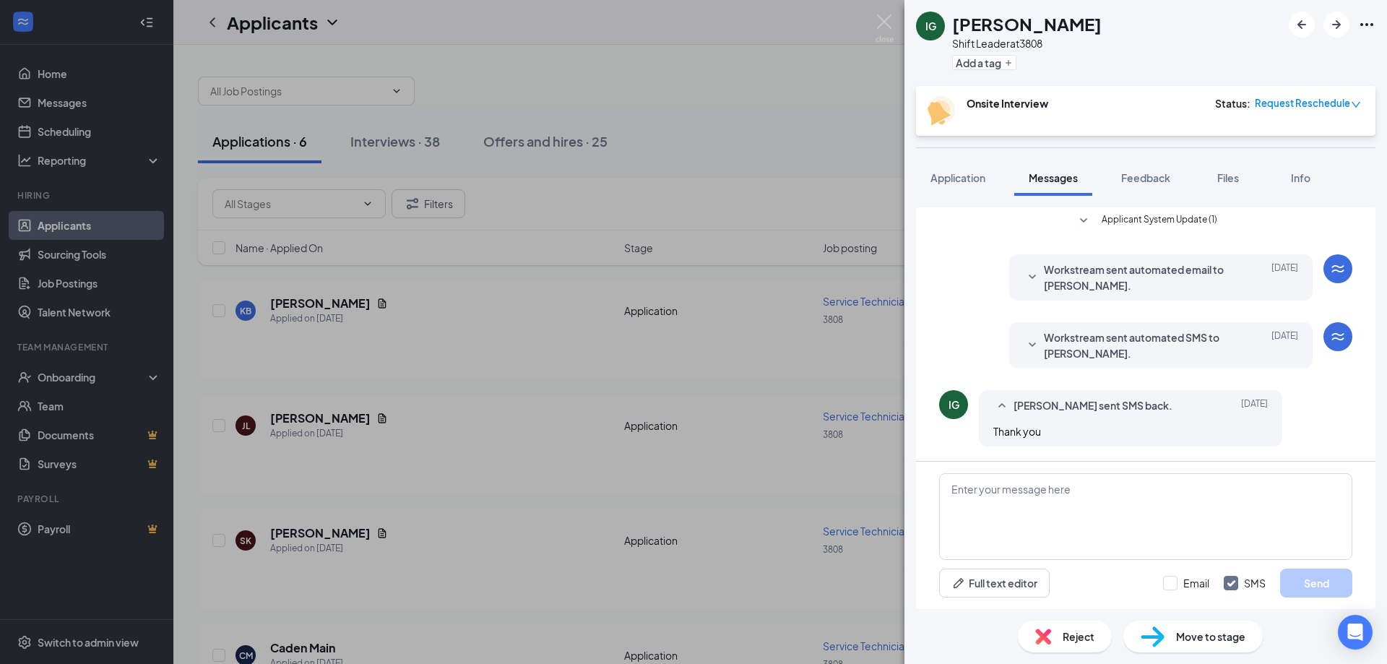  What do you see at coordinates (1355, 632) in the screenshot?
I see `div: Open Intercom Messenger` at bounding box center [1355, 632].